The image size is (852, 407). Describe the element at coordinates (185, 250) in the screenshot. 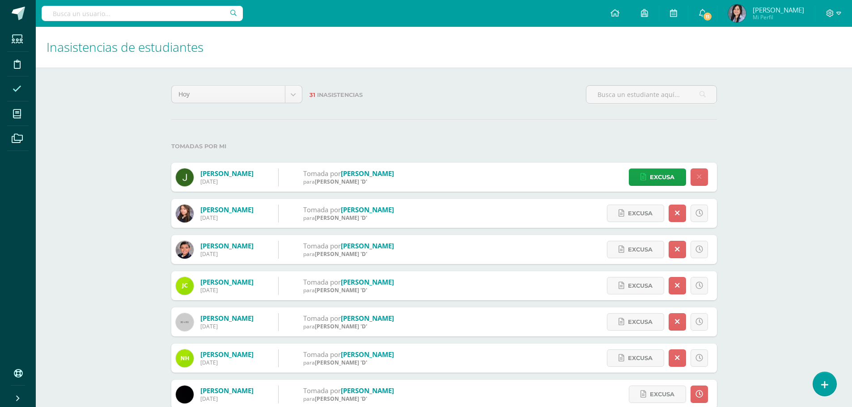

I see `img: 86fc28625a692a122e6187be2b06f59c.png` at that location.